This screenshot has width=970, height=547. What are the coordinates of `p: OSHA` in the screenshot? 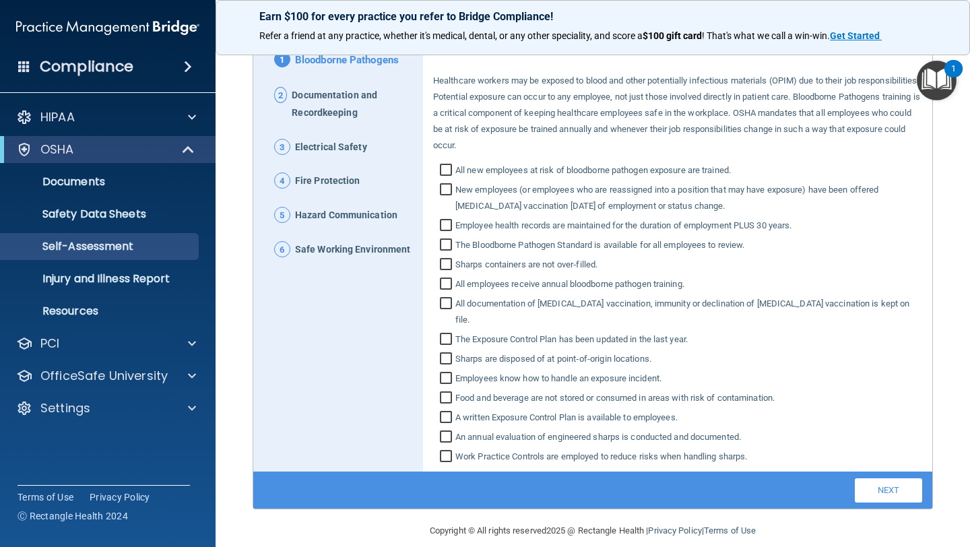 It's located at (57, 150).